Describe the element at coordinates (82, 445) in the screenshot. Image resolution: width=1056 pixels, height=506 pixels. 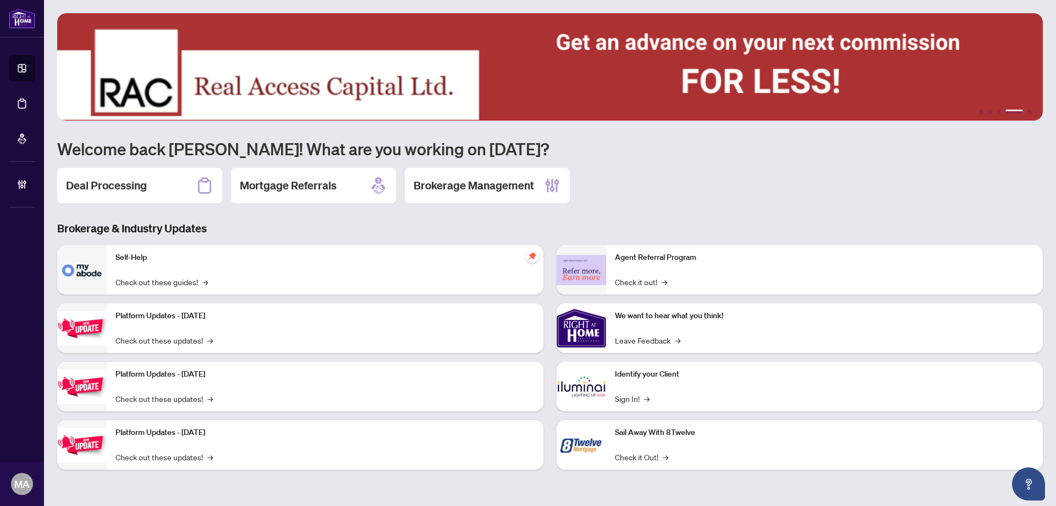
I see `img: Platform Updates - June 23, 2025` at that location.